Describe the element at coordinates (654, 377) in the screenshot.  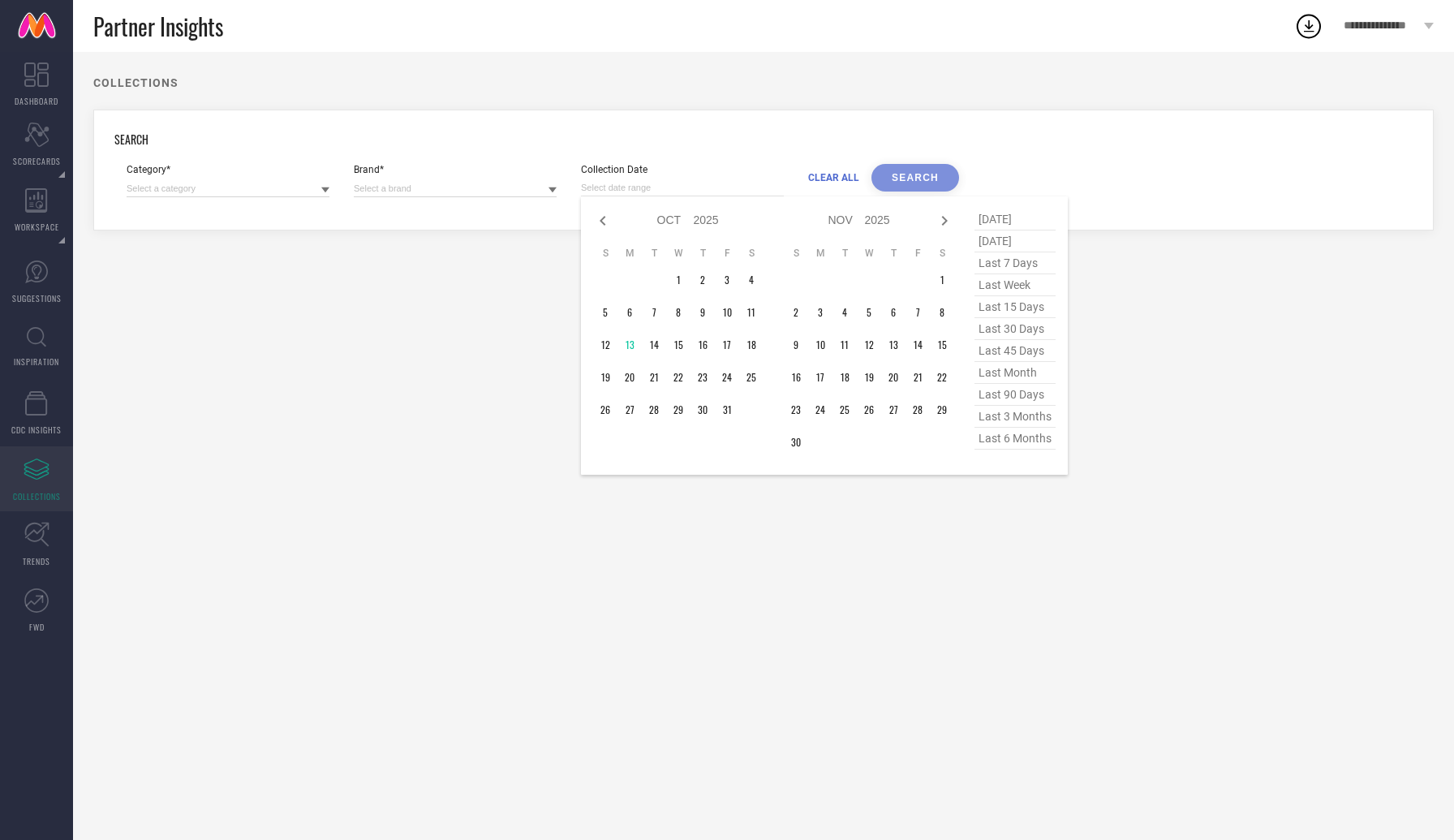
I see `td: Tue Oct 21 2025` at that location.